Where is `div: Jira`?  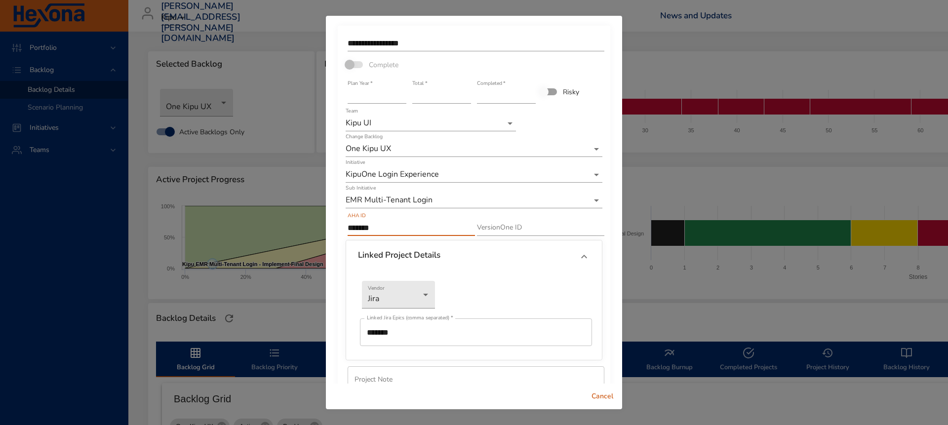 div: Jira is located at coordinates (399, 295).